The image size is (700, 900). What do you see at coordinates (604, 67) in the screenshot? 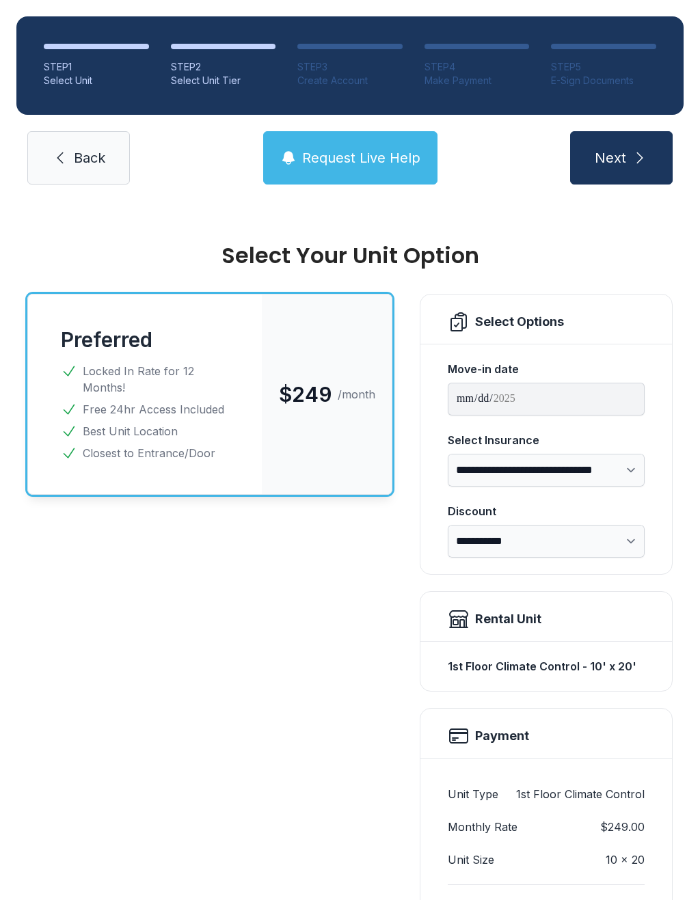
I see `div: STEP 5` at bounding box center [604, 67].